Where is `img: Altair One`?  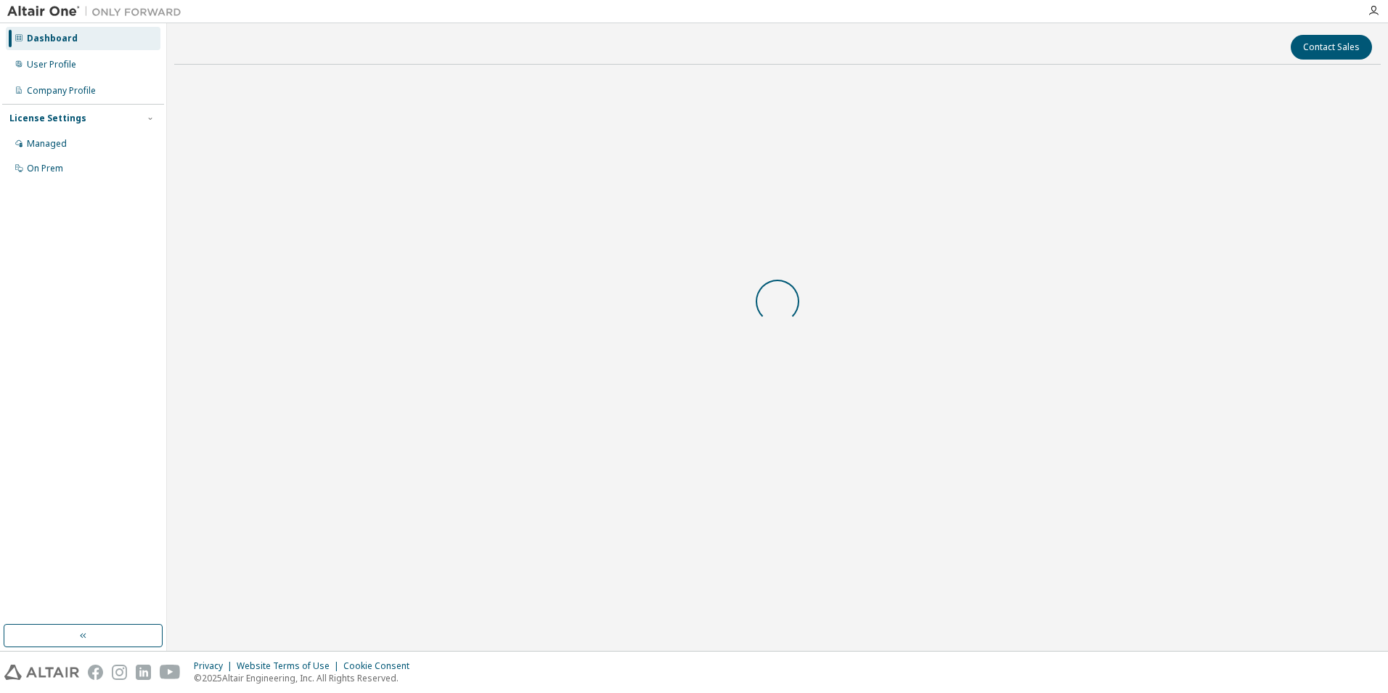
img: Altair One is located at coordinates (98, 12).